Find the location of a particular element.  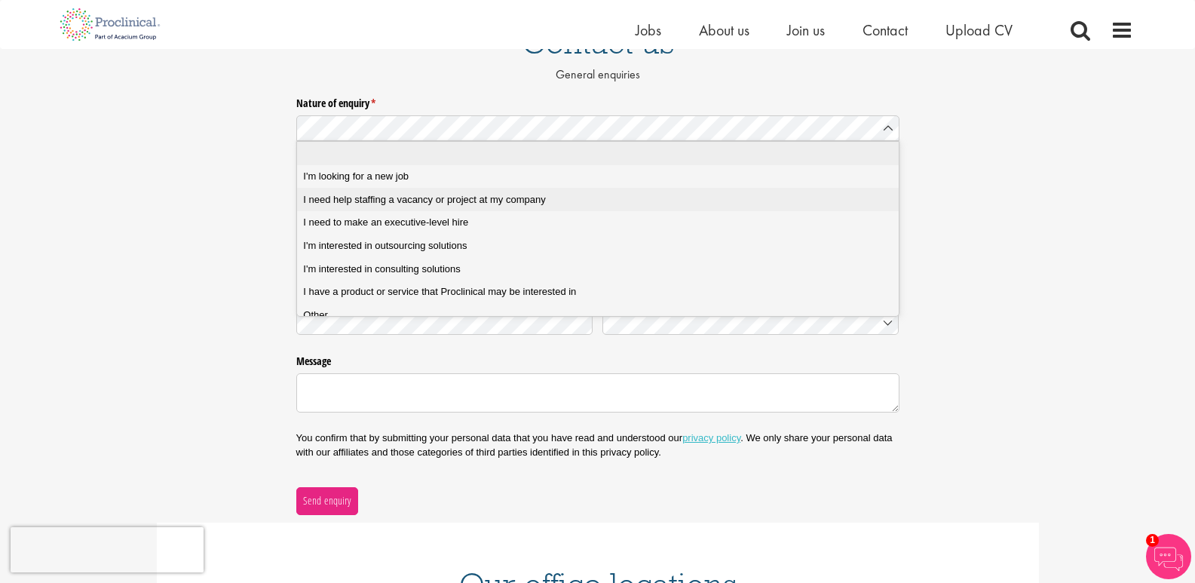

a: Join us is located at coordinates (806, 30).